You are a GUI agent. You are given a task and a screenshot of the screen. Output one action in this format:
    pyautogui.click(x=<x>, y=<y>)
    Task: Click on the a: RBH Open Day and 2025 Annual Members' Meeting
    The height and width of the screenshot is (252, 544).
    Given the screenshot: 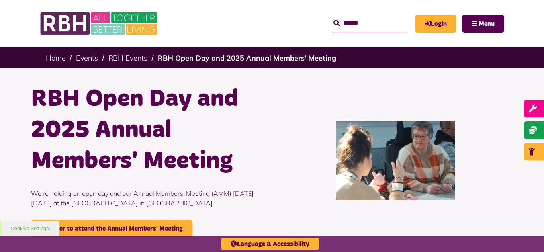 What is the action you would take?
    pyautogui.click(x=247, y=58)
    